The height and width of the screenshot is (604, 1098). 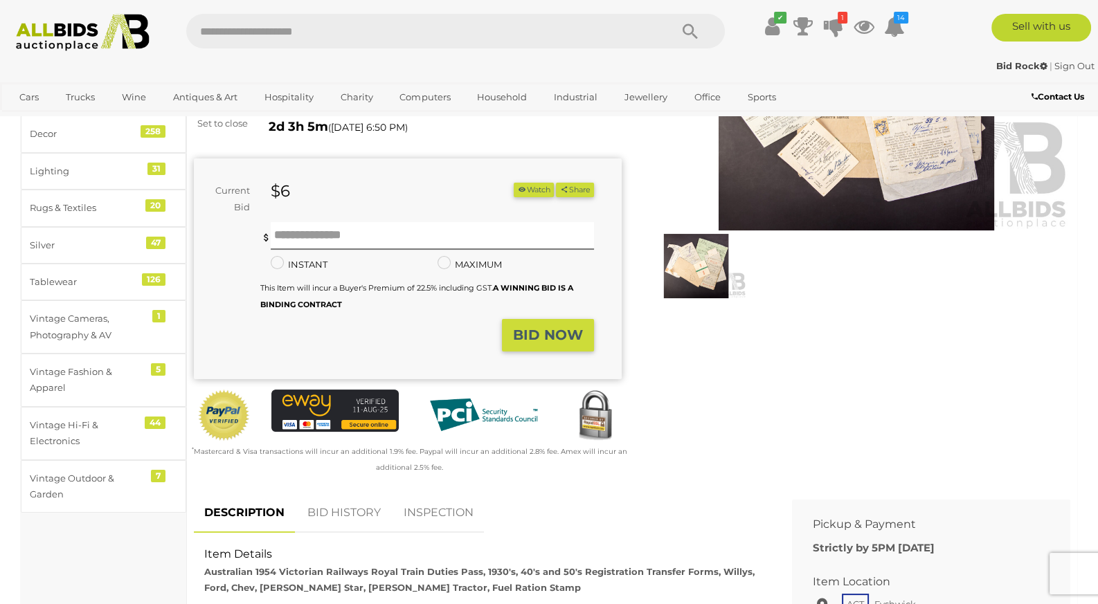 What do you see at coordinates (280, 191) in the screenshot?
I see `strong: $6` at bounding box center [280, 191].